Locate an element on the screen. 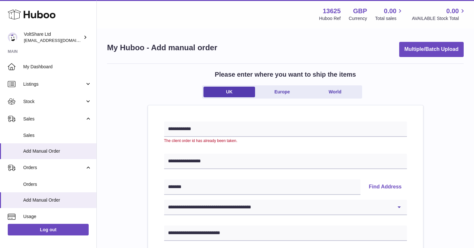 Image resolution: width=474 pixels, height=248 pixels. a: UK is located at coordinates (229, 92).